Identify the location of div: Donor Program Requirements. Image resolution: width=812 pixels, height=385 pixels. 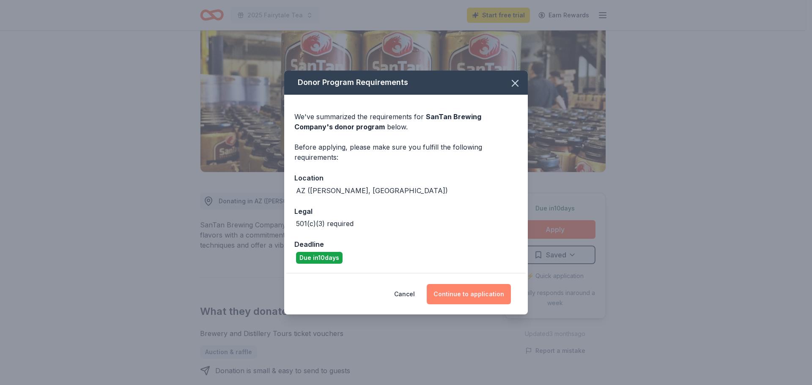
(406, 83).